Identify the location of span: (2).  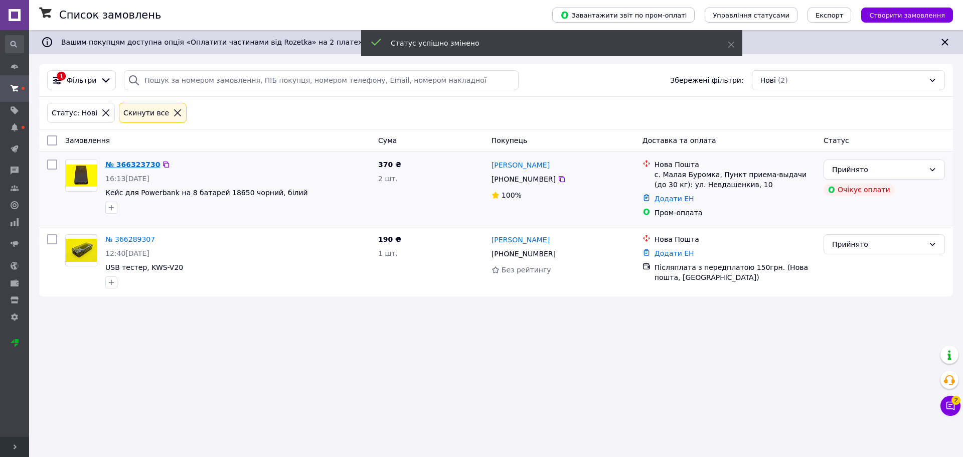
(783, 80).